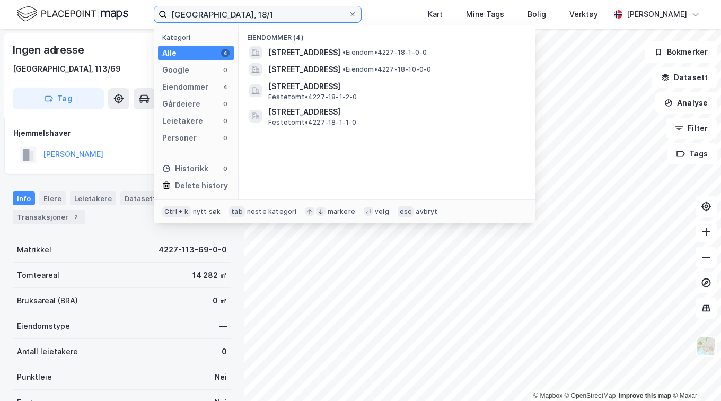  I want to click on div: Ctrl + k, so click(177, 212).